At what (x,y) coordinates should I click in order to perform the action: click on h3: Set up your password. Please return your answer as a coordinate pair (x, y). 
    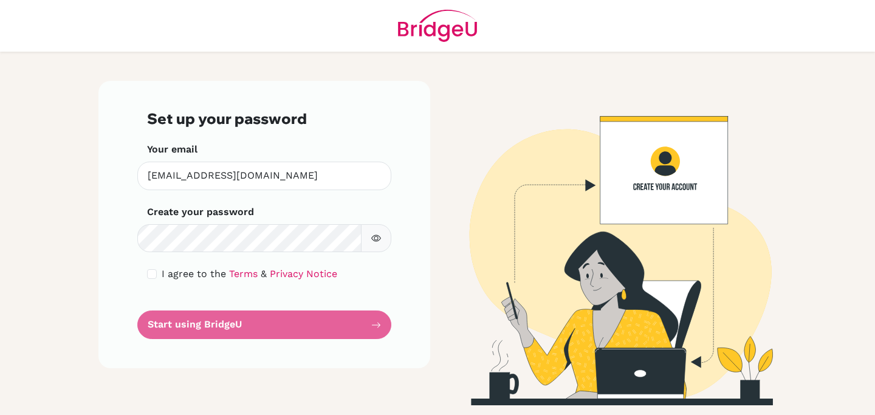
    Looking at the image, I should click on (264, 118).